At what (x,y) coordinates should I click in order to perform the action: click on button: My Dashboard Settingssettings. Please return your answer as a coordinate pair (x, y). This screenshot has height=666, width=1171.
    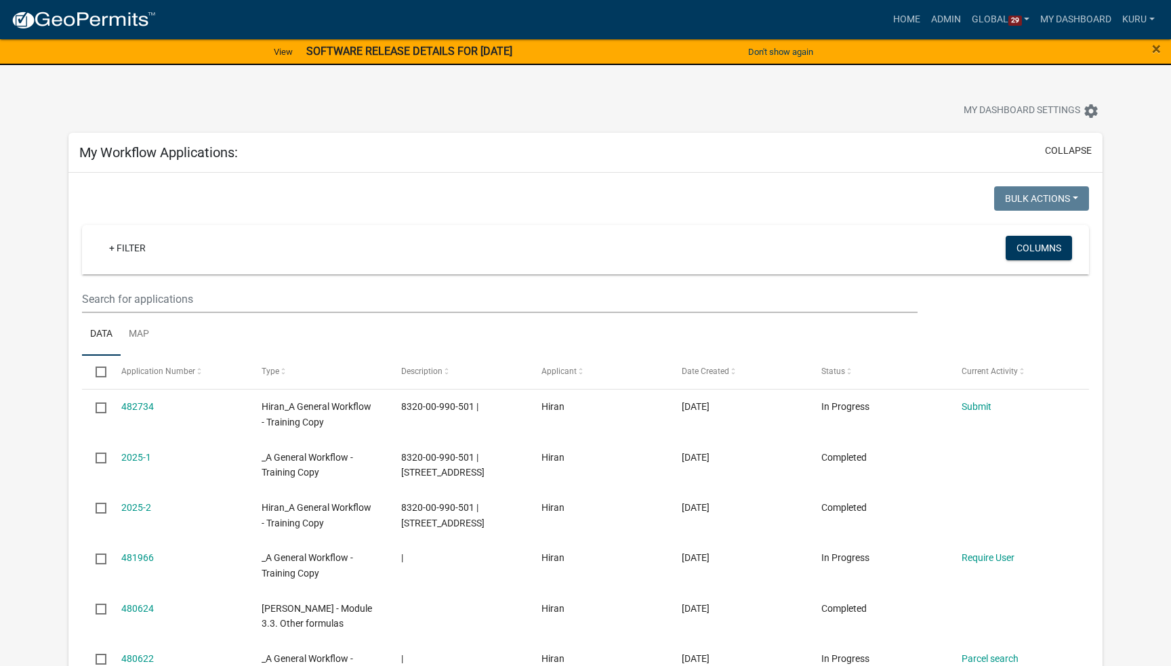
    Looking at the image, I should click on (1031, 110).